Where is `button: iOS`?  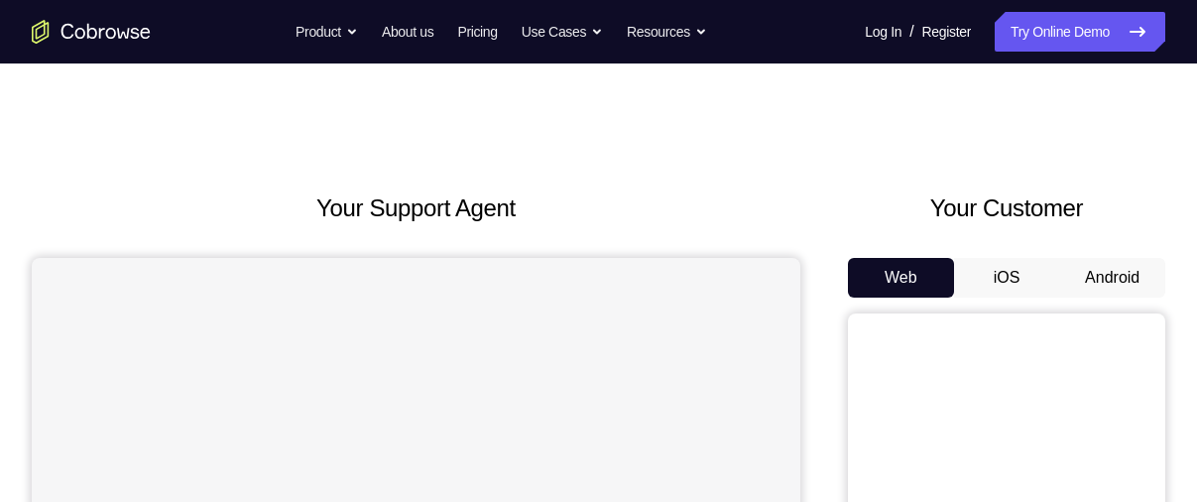
button: iOS is located at coordinates (1007, 278).